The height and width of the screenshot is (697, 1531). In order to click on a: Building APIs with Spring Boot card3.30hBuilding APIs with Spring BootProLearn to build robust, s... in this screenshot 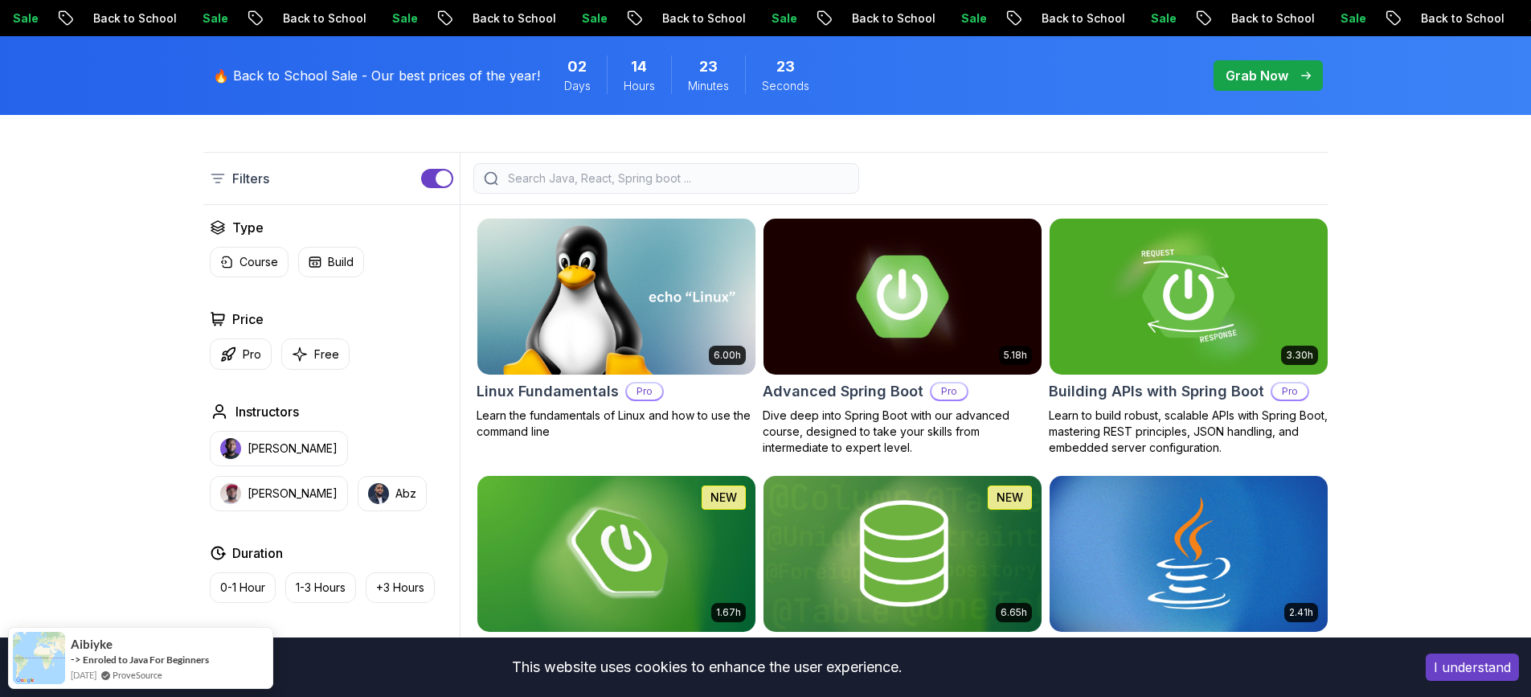, I will do `click(1189, 337)`.